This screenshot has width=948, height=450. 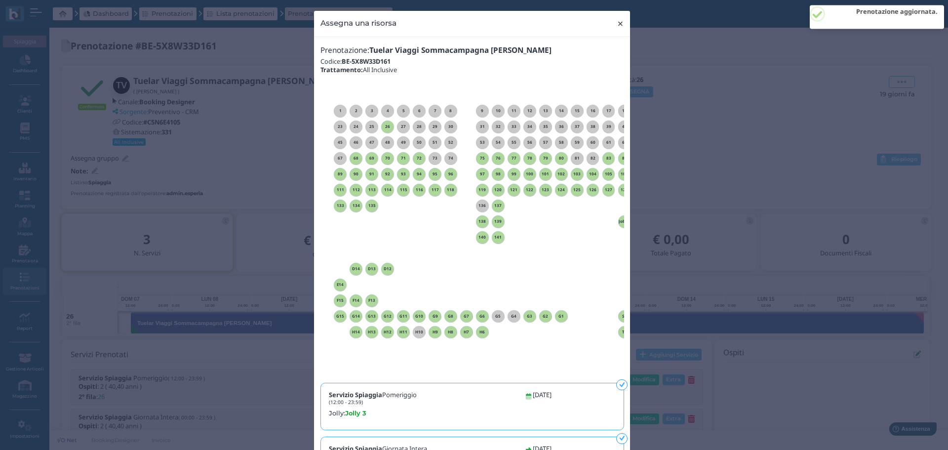 I want to click on h6: F14, so click(x=356, y=300).